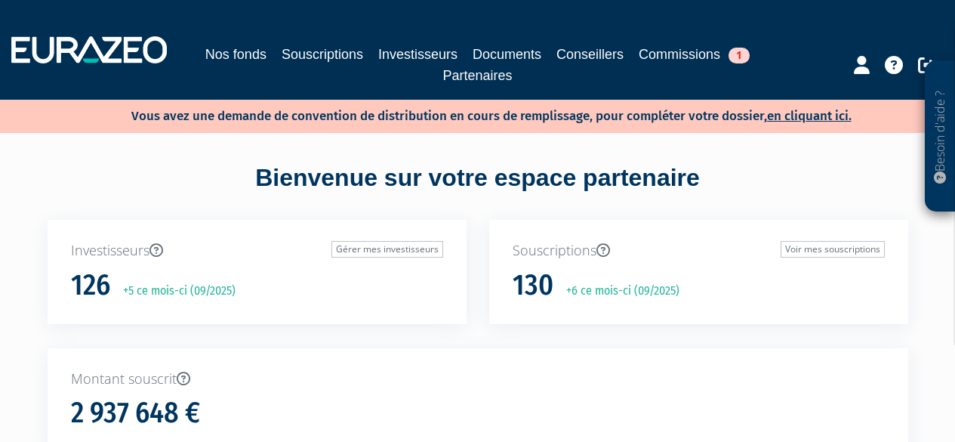 The image size is (955, 442). What do you see at coordinates (809, 116) in the screenshot?
I see `a: en cliquant ici.` at bounding box center [809, 116].